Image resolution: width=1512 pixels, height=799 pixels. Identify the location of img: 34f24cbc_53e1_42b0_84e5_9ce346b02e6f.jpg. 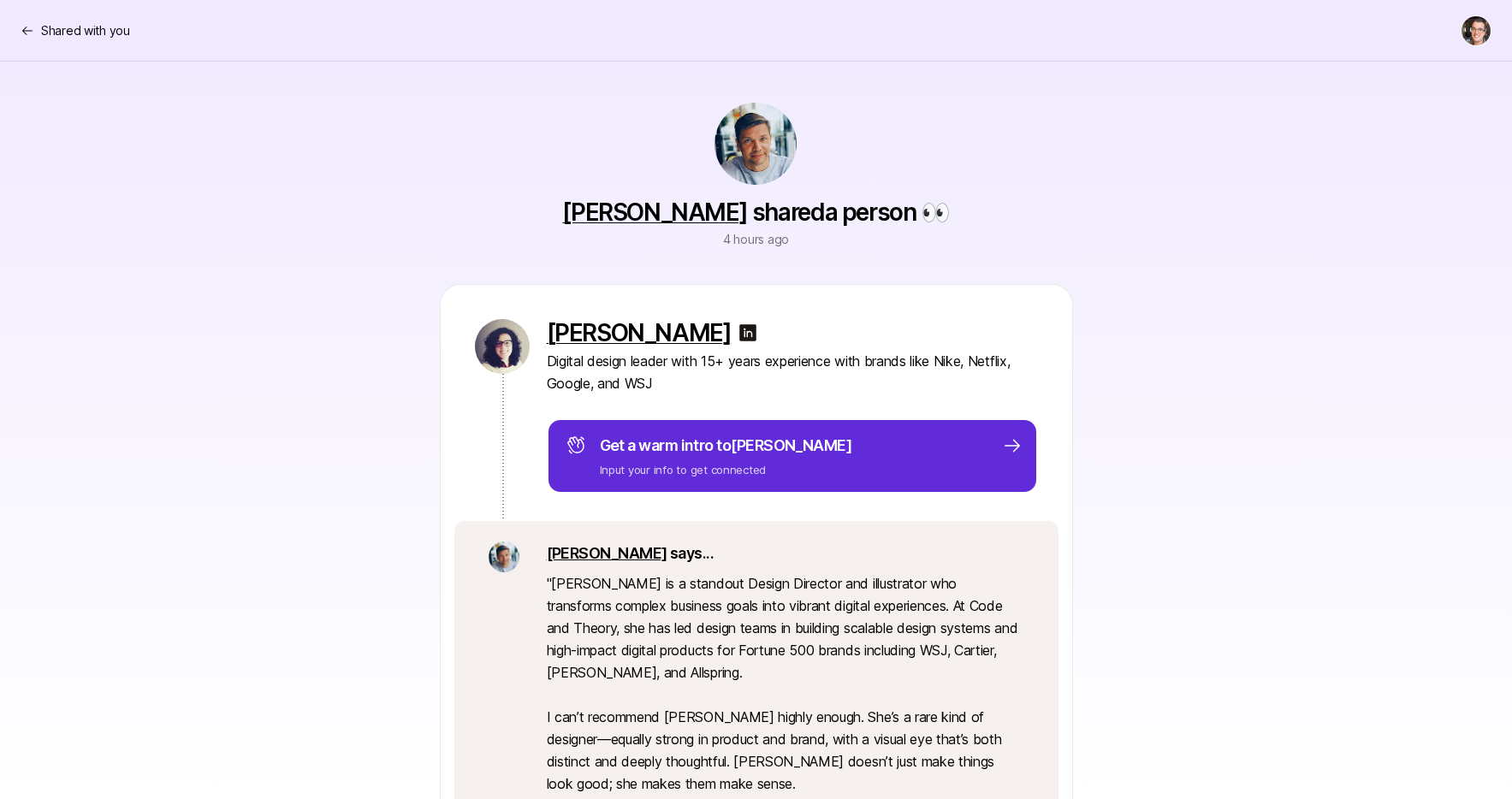
(502, 347).